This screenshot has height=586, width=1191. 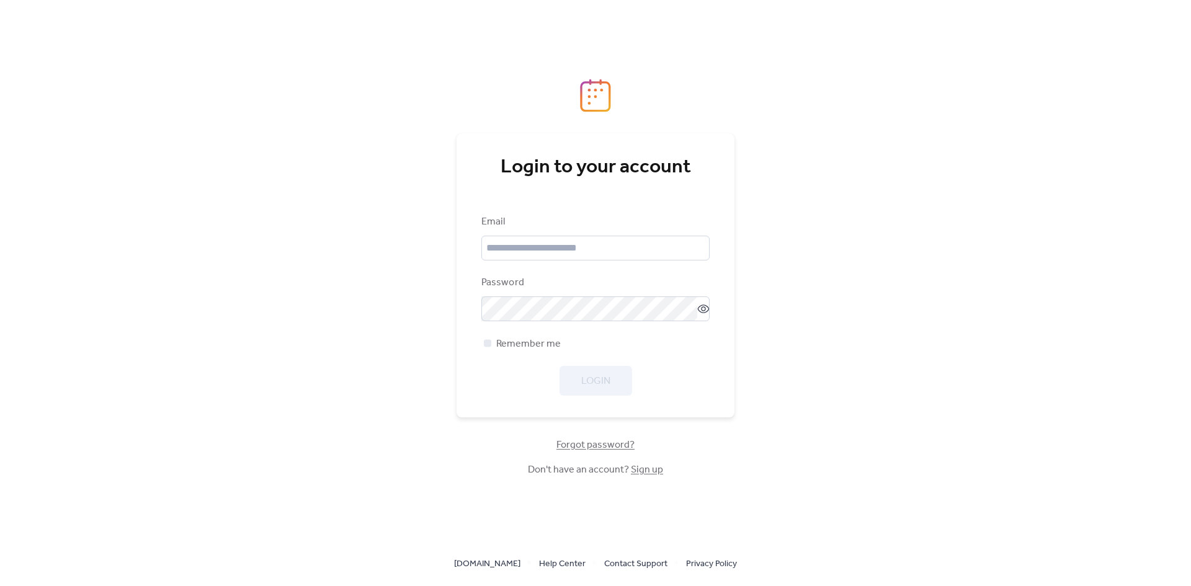 What do you see at coordinates (711, 564) in the screenshot?
I see `span: Privacy Policy` at bounding box center [711, 564].